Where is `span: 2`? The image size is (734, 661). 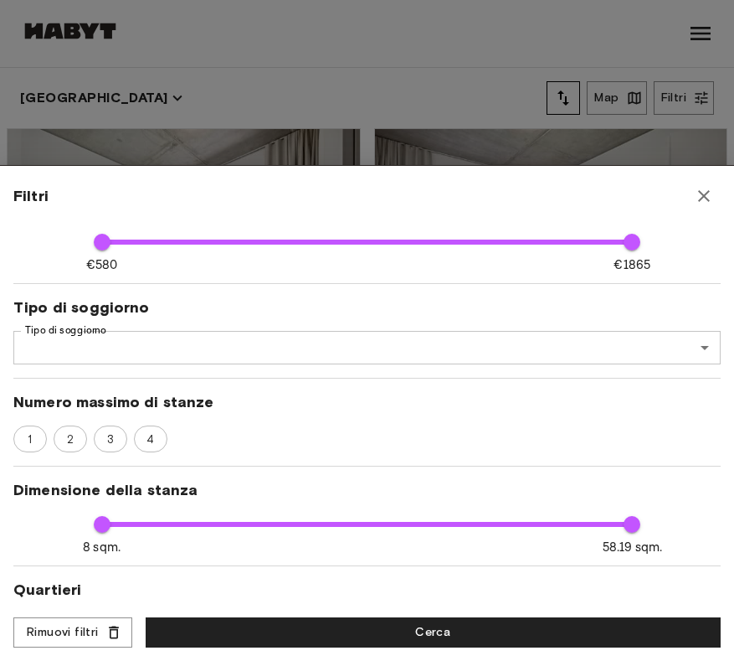 span: 2 is located at coordinates (70, 440).